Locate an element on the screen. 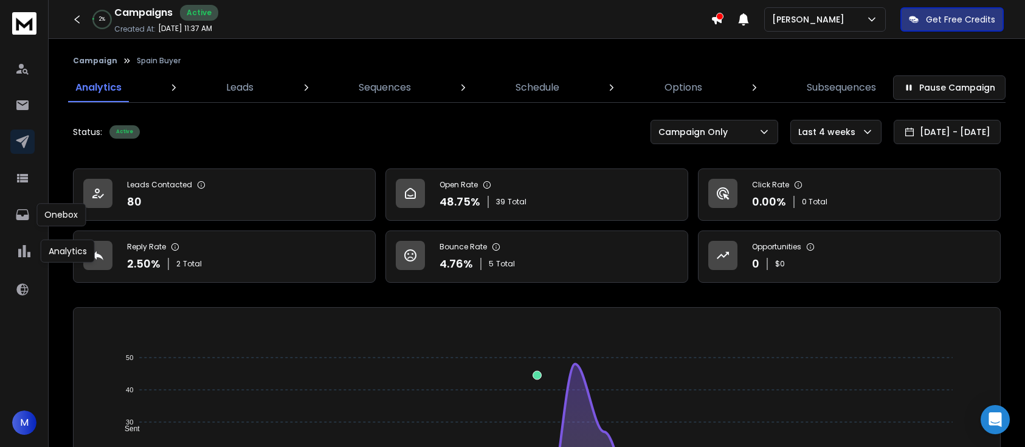 This screenshot has height=447, width=1025. button: Get Free Credits is located at coordinates (952, 19).